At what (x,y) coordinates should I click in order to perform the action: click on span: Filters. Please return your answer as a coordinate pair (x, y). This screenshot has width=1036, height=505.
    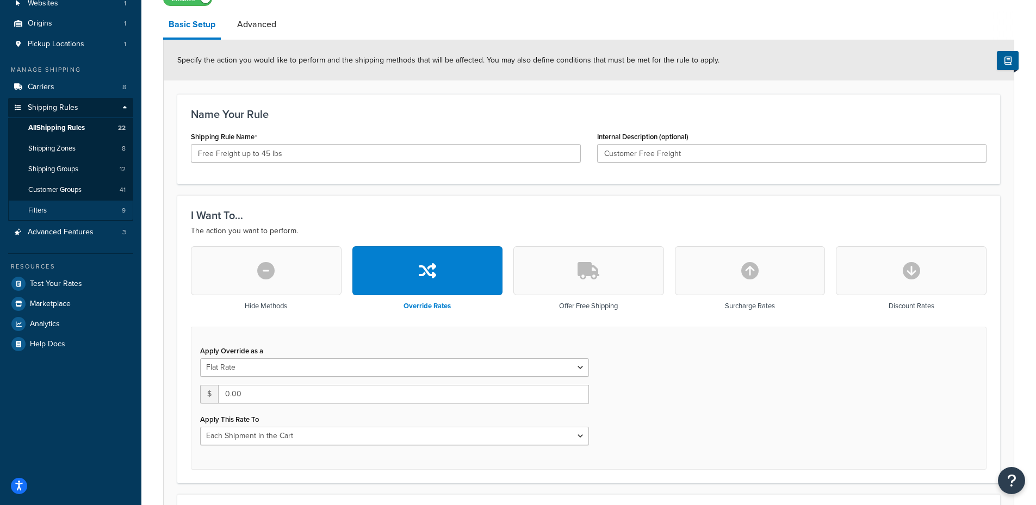
    Looking at the image, I should click on (38, 211).